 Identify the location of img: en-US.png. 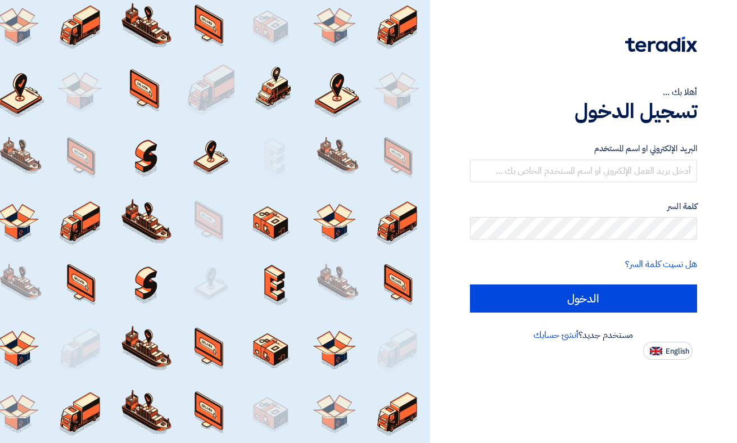
(656, 351).